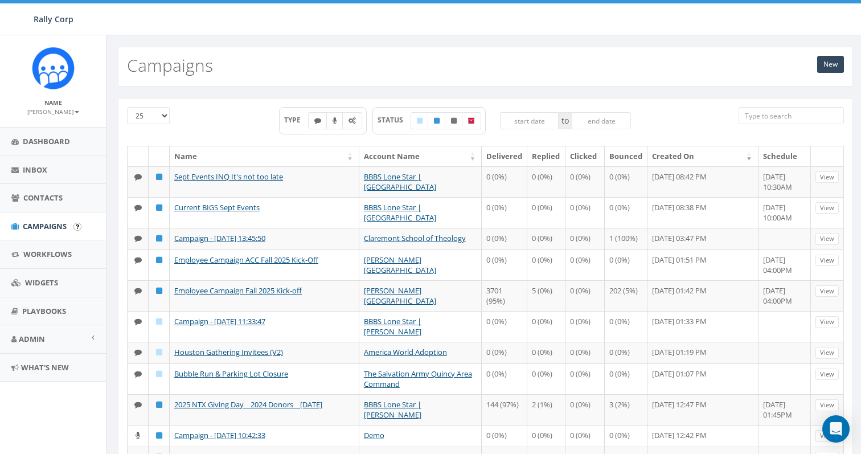 The image size is (861, 454). Describe the element at coordinates (505, 409) in the screenshot. I see `td: 144 (97%)` at that location.